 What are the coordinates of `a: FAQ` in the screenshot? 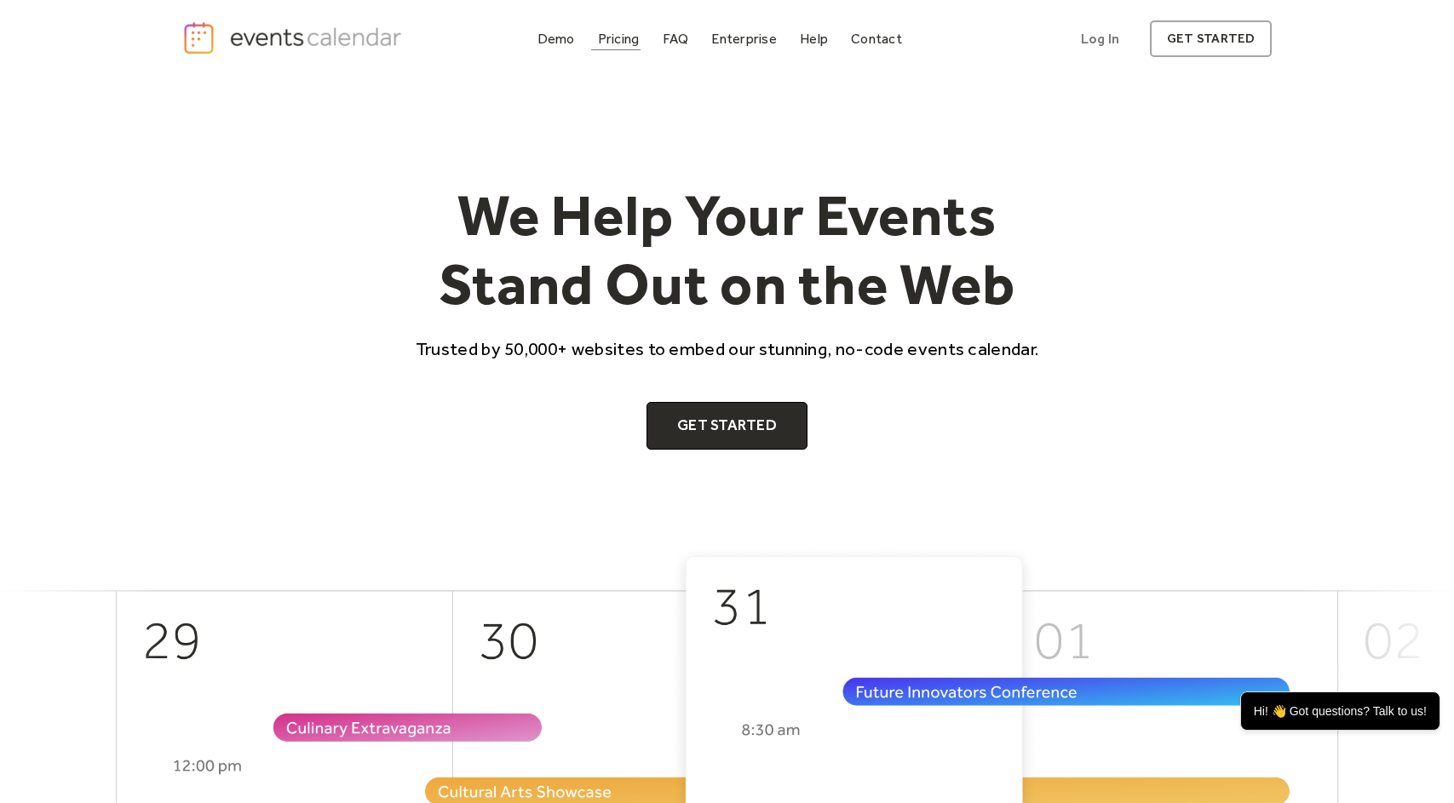 It's located at (675, 38).